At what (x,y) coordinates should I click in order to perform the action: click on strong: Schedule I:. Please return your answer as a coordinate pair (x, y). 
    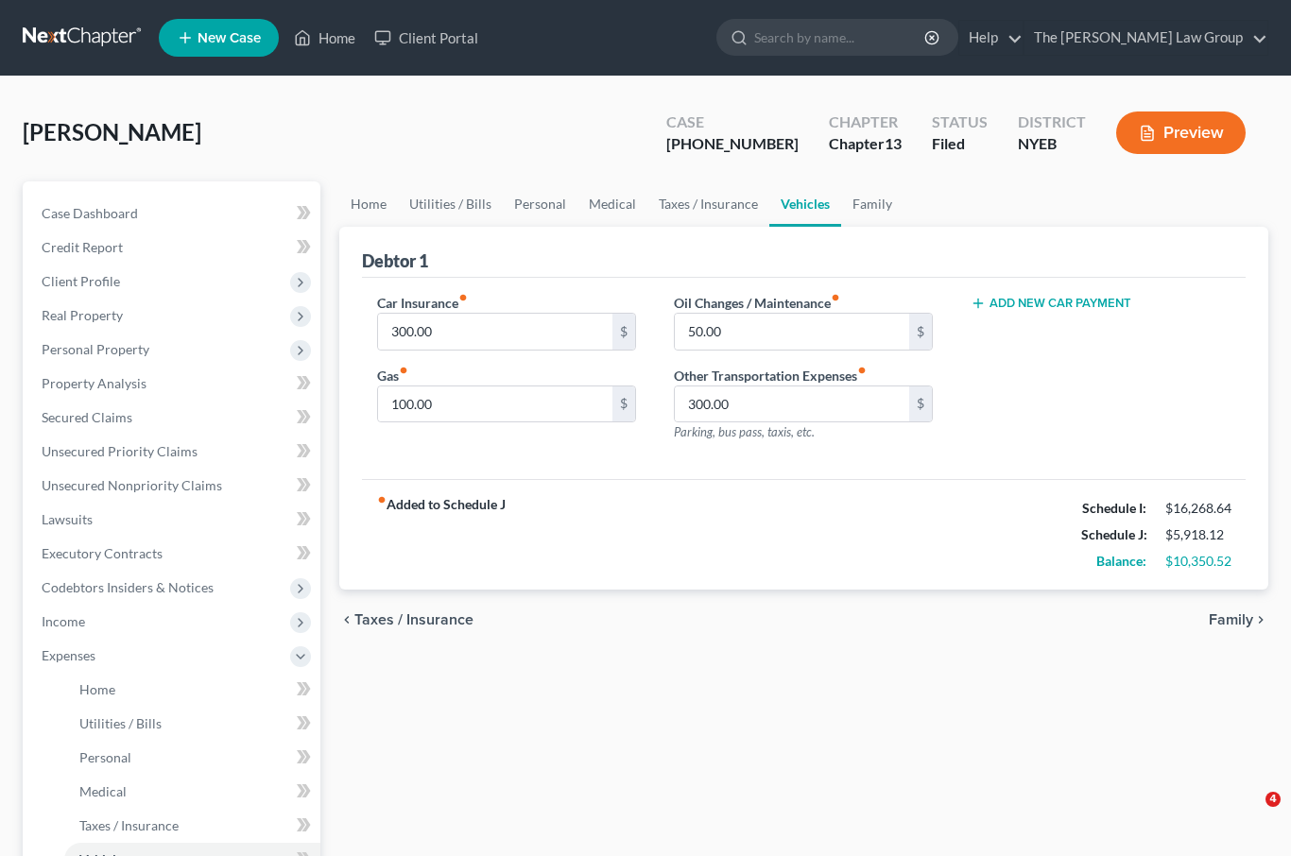
    Looking at the image, I should click on (1114, 508).